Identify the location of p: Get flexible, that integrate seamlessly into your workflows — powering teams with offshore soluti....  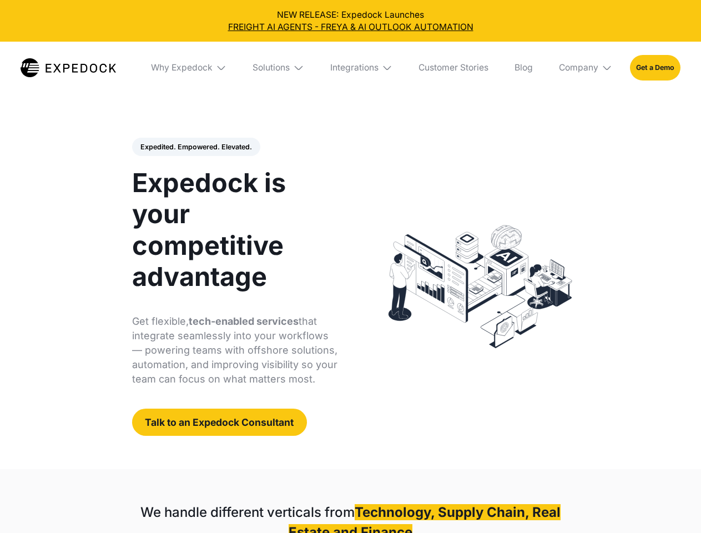
(235, 350).